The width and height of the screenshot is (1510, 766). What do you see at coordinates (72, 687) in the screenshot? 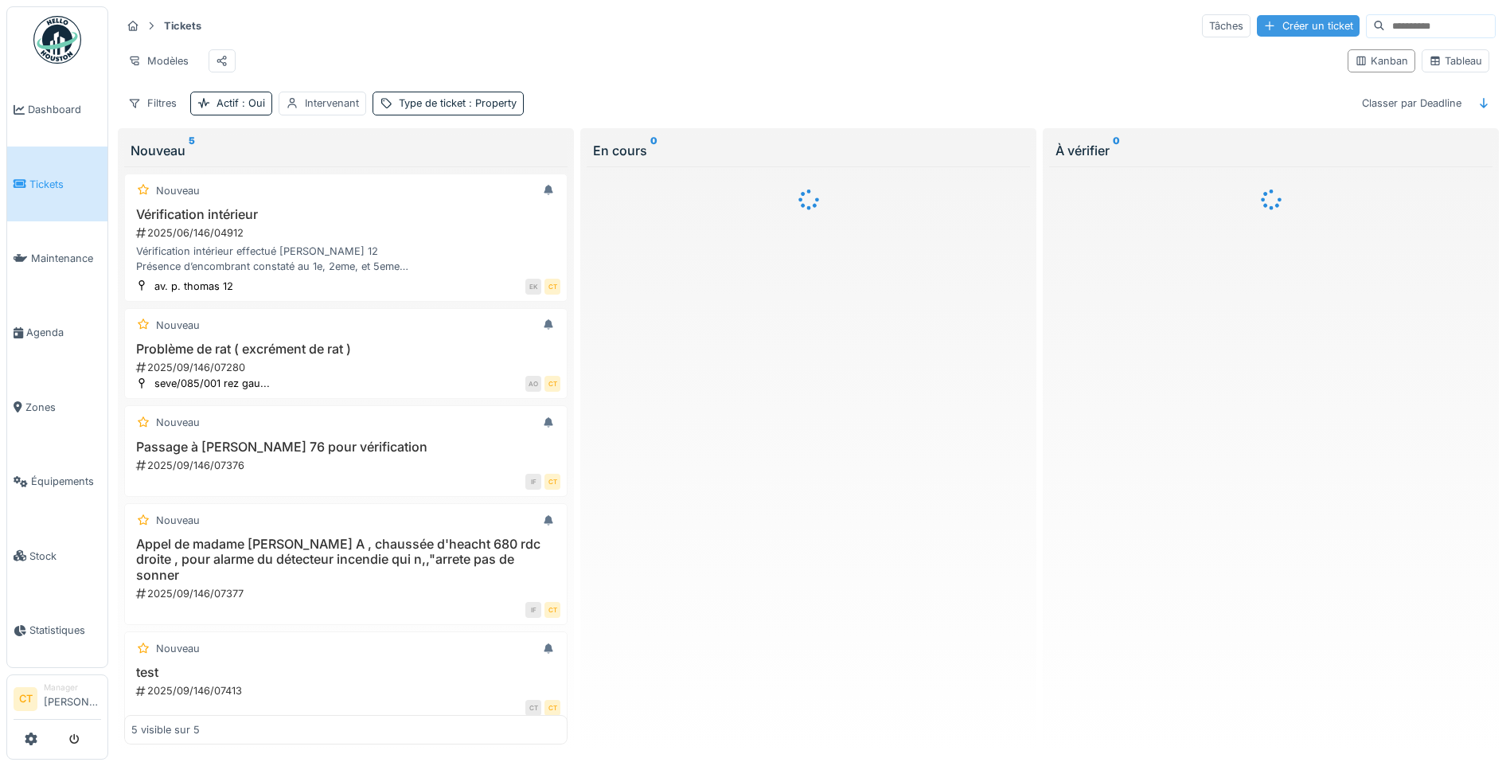
I see `div: Manager` at bounding box center [72, 687].